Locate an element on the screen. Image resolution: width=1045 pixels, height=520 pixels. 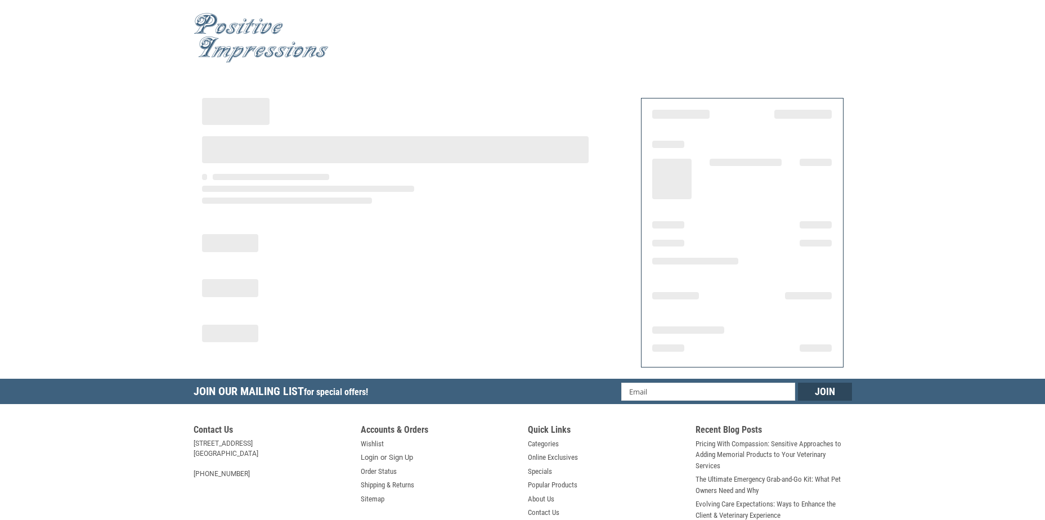
a: About Us is located at coordinates (541, 499).